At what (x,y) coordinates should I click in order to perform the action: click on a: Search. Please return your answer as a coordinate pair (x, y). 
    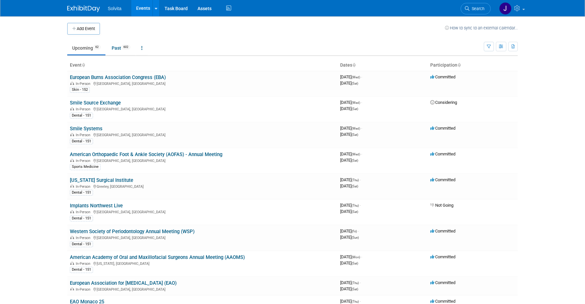
    Looking at the image, I should click on (476, 8).